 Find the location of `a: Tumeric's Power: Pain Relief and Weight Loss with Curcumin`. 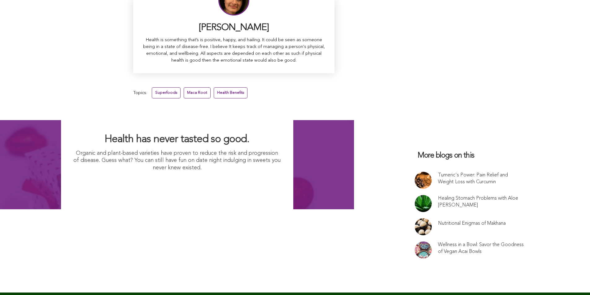

a: Tumeric's Power: Pain Relief and Weight Loss with Curcumin is located at coordinates (481, 179).